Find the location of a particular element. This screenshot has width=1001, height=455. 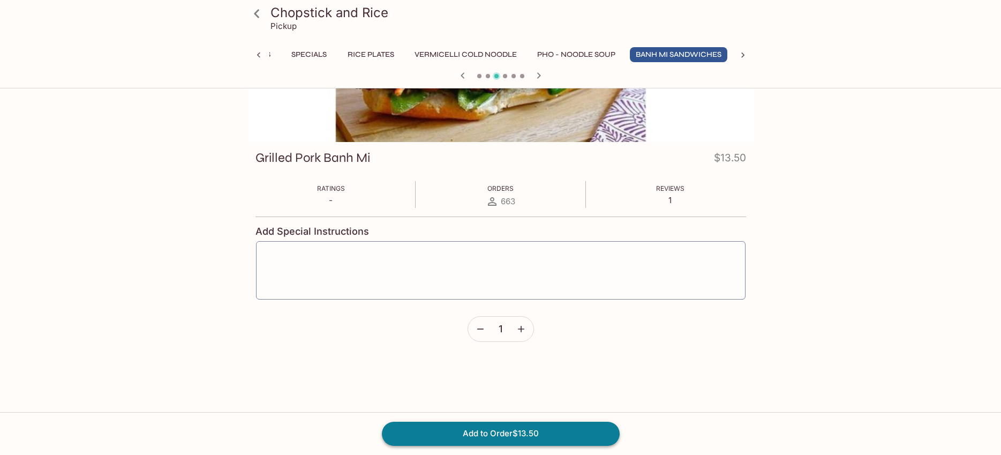

h4: Add Special Instructions is located at coordinates (501, 231).